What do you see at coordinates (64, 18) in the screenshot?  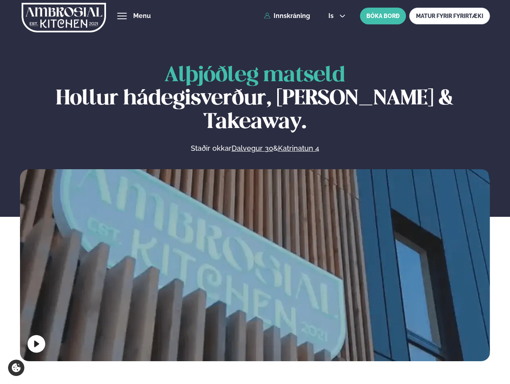 I see `img: logo` at bounding box center [64, 18].